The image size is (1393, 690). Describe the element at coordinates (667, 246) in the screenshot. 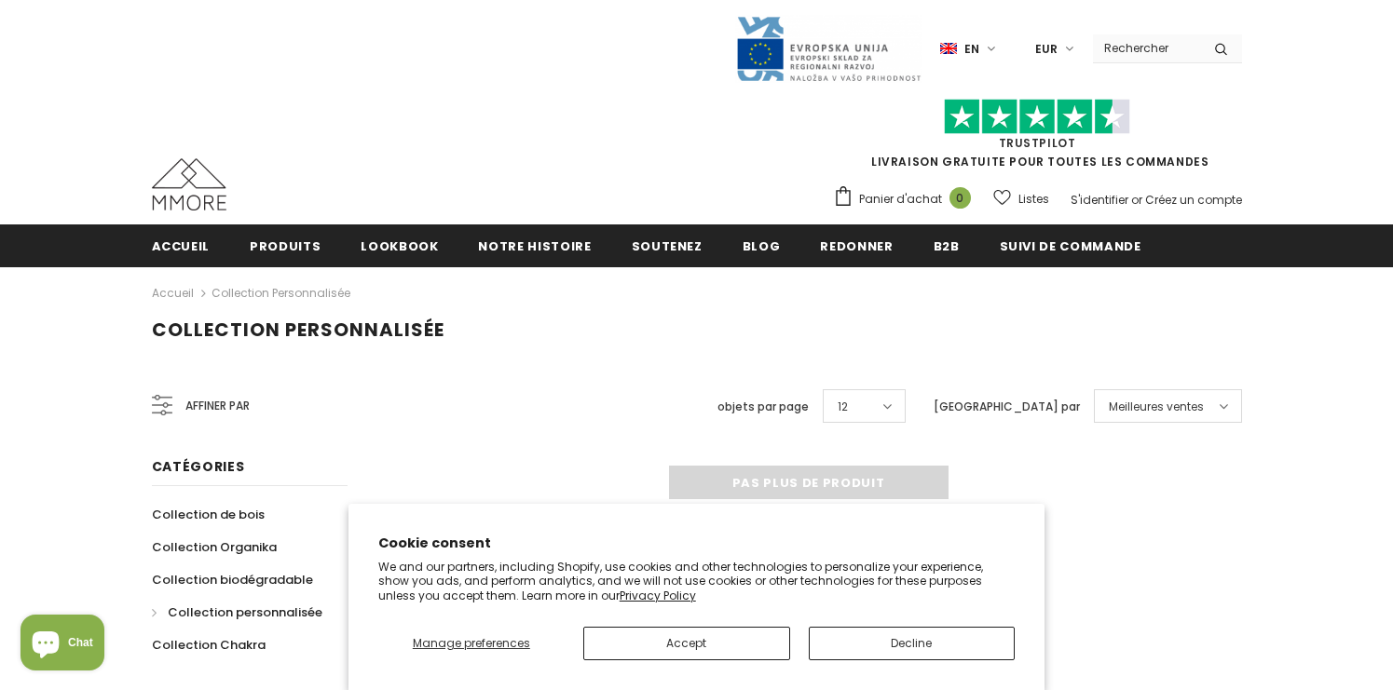

I see `span: soutenez` at that location.